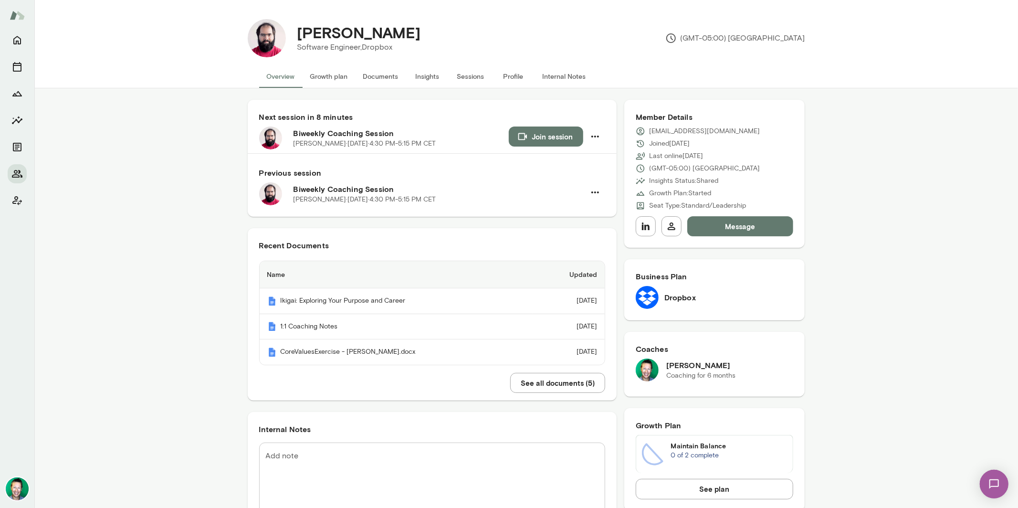 The height and width of the screenshot is (508, 1018). What do you see at coordinates (546, 136) in the screenshot?
I see `button: Join session` at bounding box center [546, 136].